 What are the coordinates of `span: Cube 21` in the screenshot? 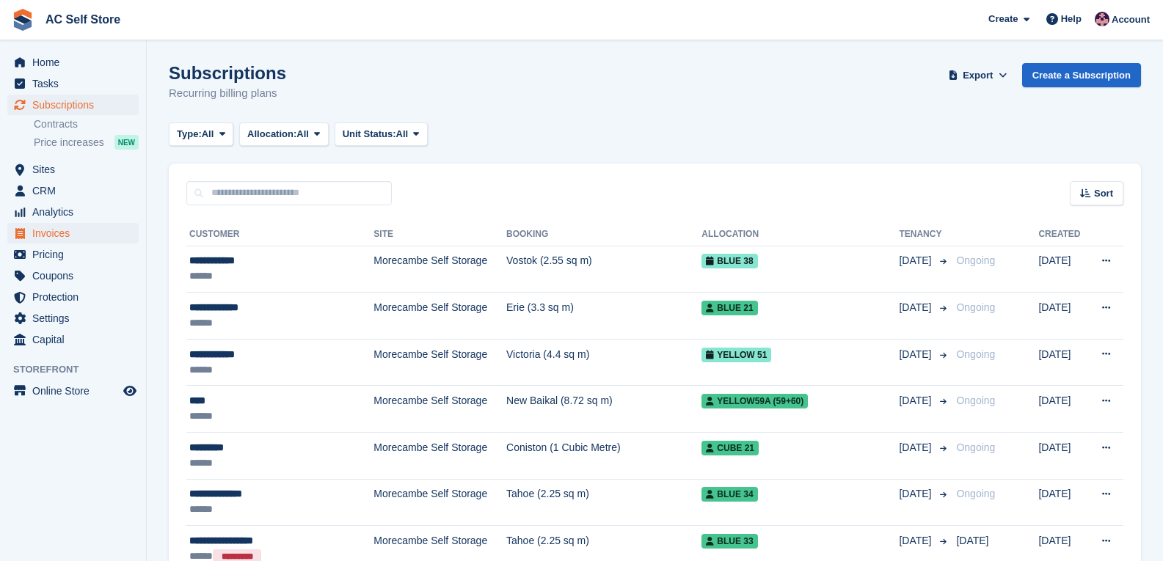 It's located at (730, 448).